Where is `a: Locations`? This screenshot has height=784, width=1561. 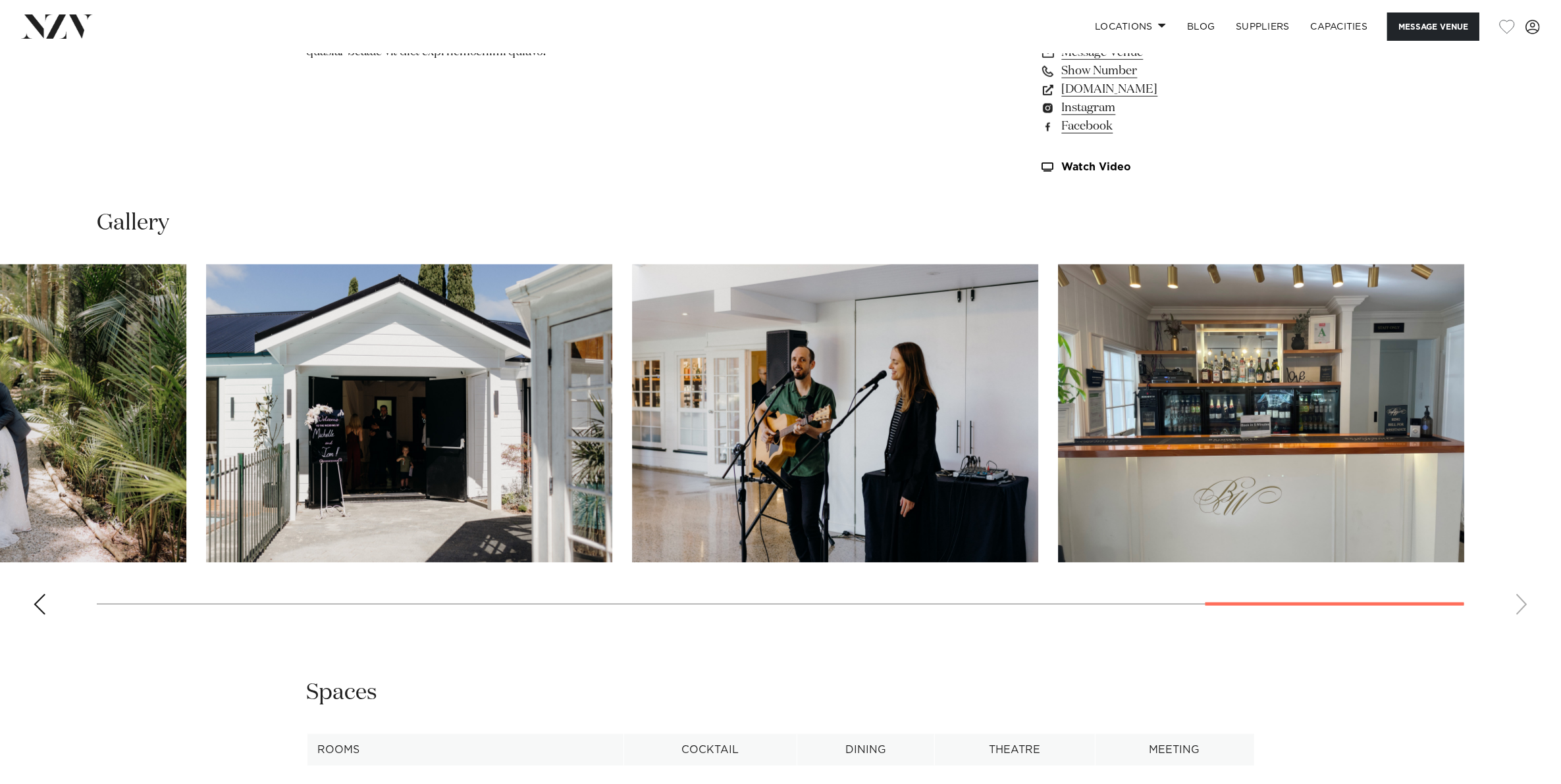
a: Locations is located at coordinates (1130, 26).